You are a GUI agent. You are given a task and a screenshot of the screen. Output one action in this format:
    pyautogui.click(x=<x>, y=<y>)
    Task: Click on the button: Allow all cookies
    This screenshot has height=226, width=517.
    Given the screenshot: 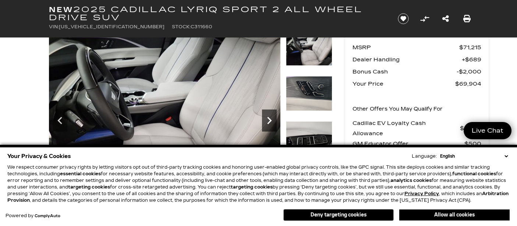 What is the action you would take?
    pyautogui.click(x=454, y=215)
    